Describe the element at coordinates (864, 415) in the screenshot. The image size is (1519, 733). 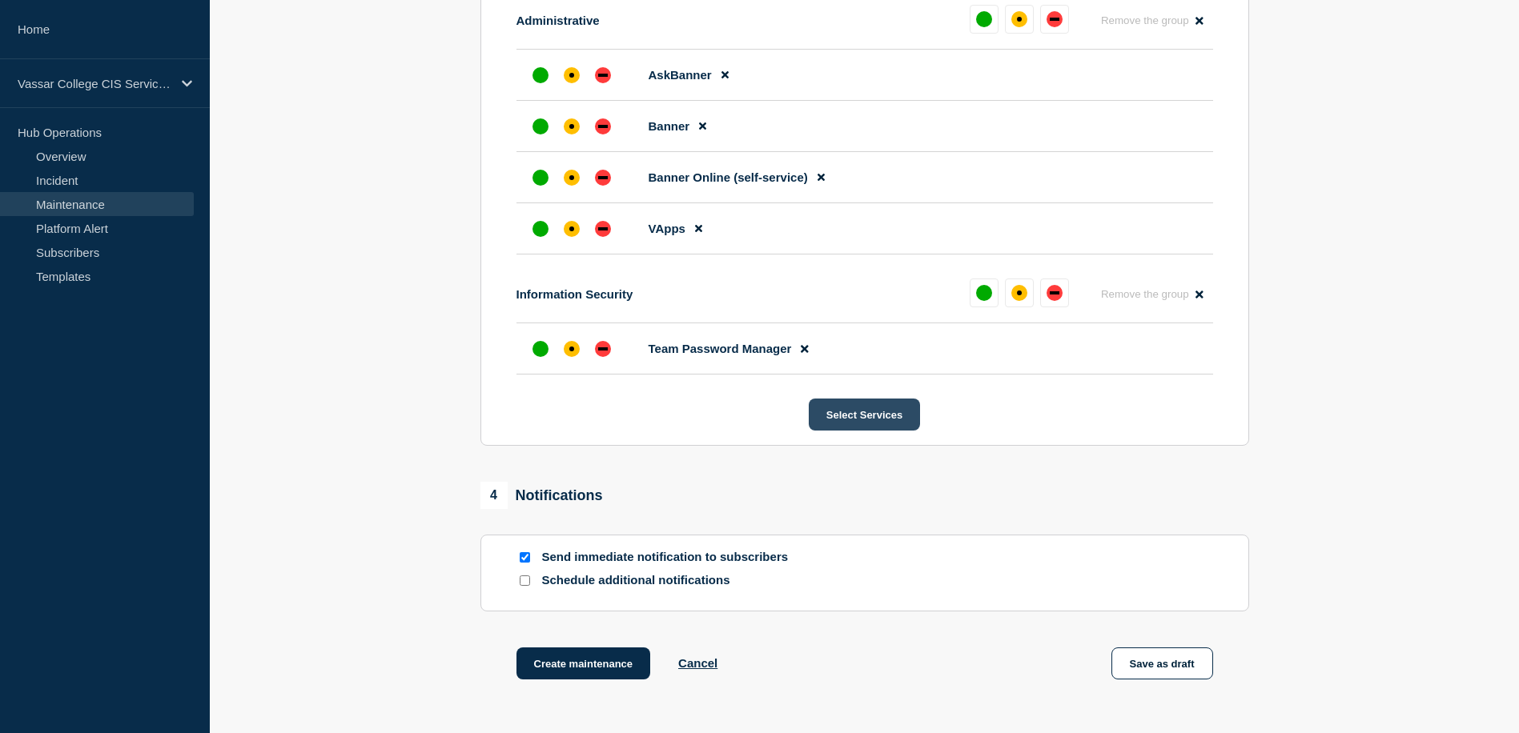
I see `button: Select Services` at that location.